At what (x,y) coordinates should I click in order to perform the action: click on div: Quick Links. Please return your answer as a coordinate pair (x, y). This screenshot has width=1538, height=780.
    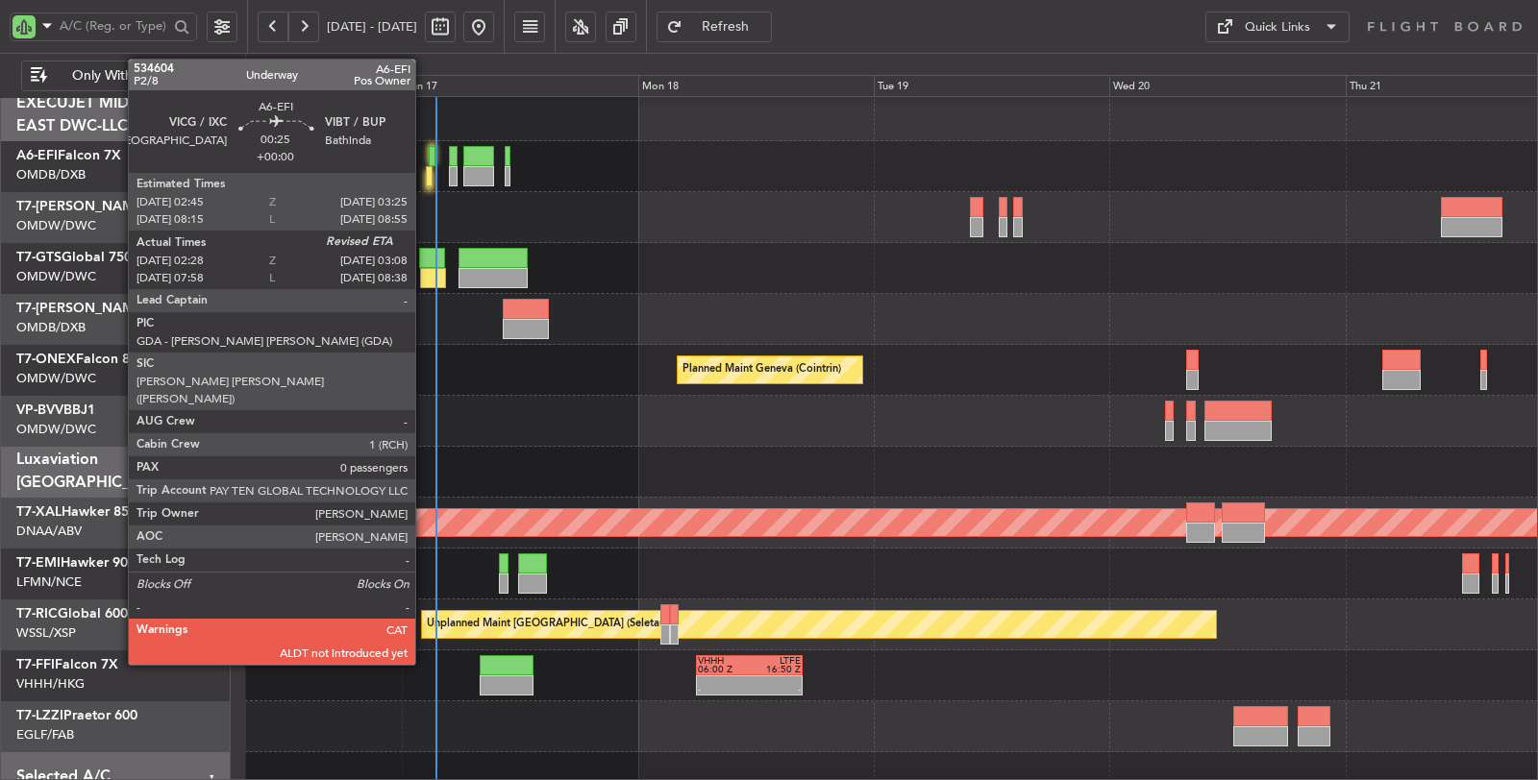
    Looking at the image, I should click on (1277, 28).